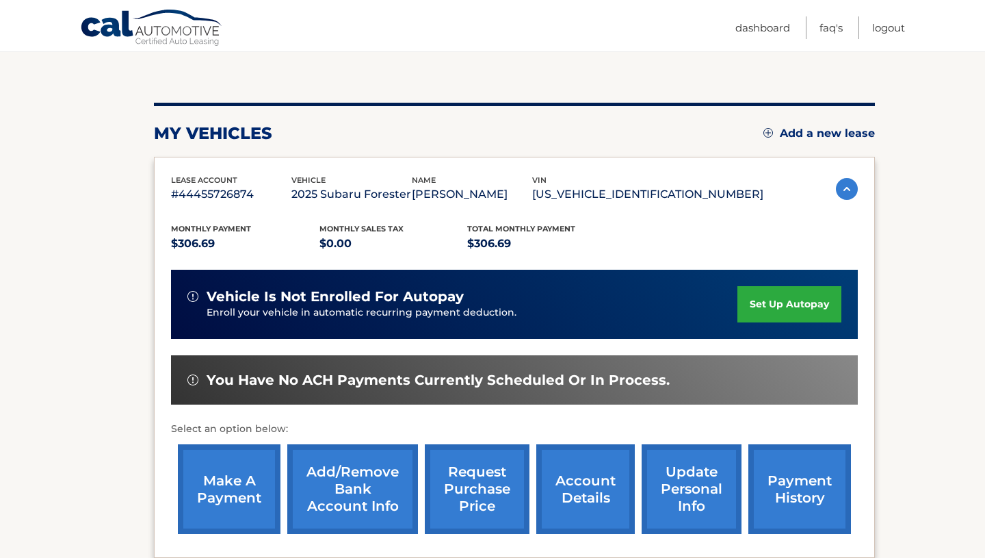 The image size is (985, 558). I want to click on span: Monthly sales Tax, so click(361, 229).